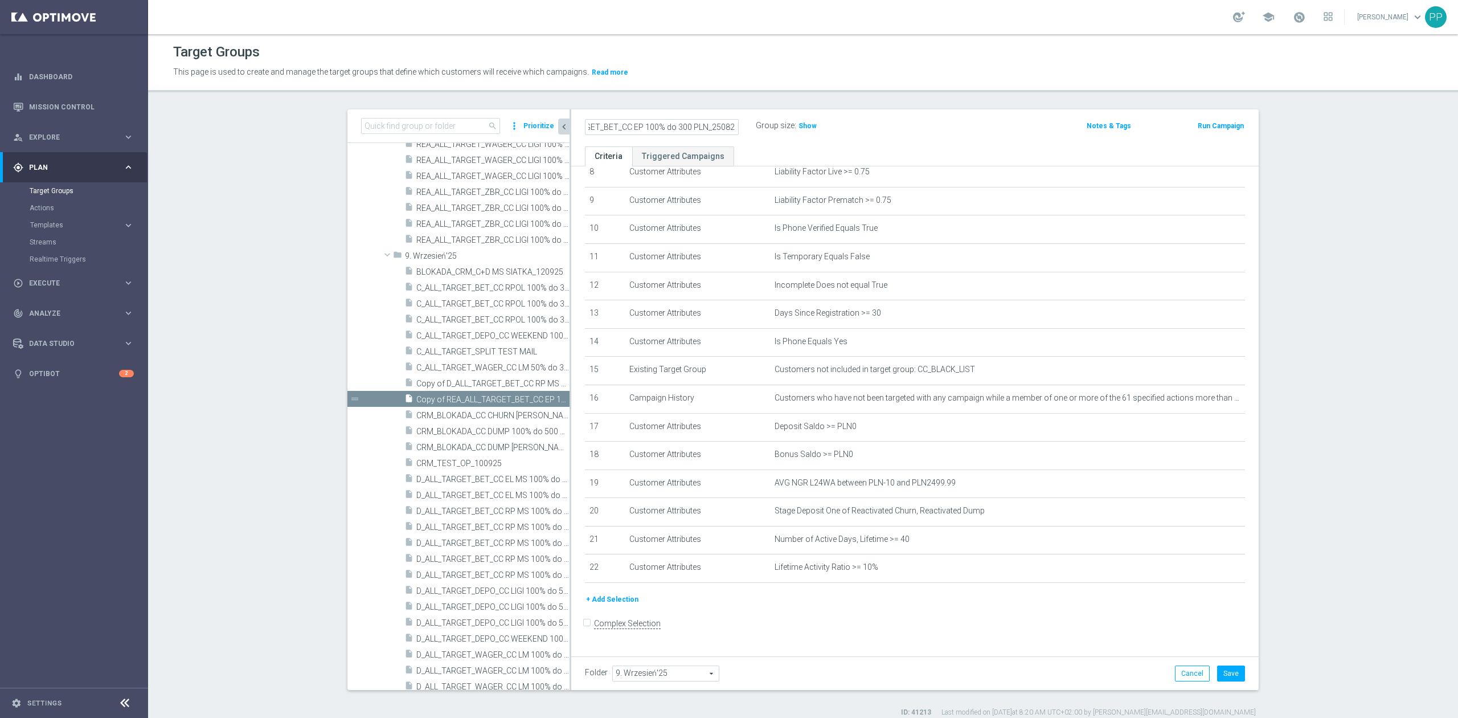 This screenshot has height=718, width=1458. Describe the element at coordinates (697, 371) in the screenshot. I see `td: Existing Target Group` at that location.